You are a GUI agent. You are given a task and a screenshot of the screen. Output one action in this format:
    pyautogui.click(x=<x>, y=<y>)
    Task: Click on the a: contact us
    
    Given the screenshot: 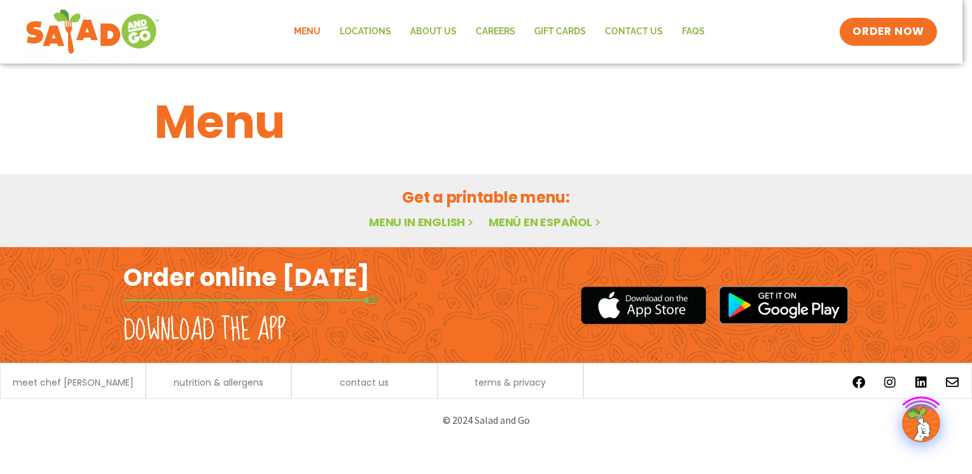 What is the action you would take?
    pyautogui.click(x=364, y=383)
    